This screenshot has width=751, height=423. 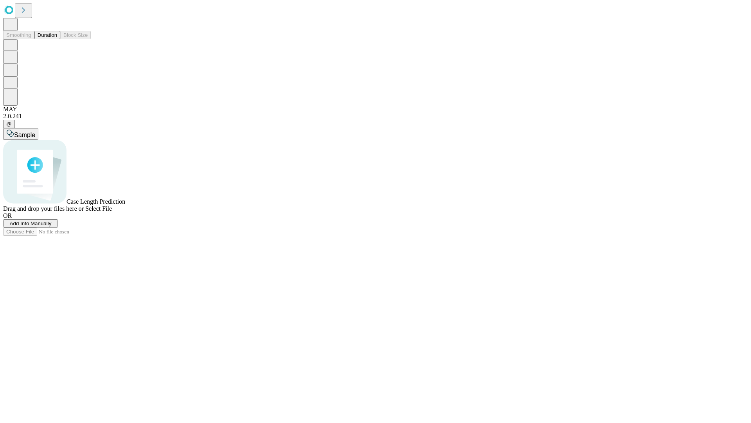 What do you see at coordinates (376, 116) in the screenshot?
I see `div: 2.0.241` at bounding box center [376, 116].